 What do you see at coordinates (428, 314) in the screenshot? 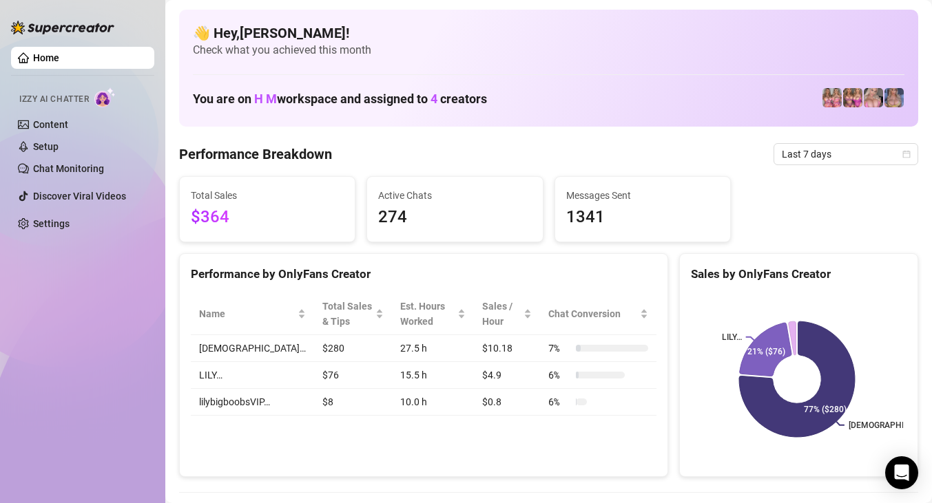
I see `div: Est. Hours Worked` at bounding box center [428, 314].